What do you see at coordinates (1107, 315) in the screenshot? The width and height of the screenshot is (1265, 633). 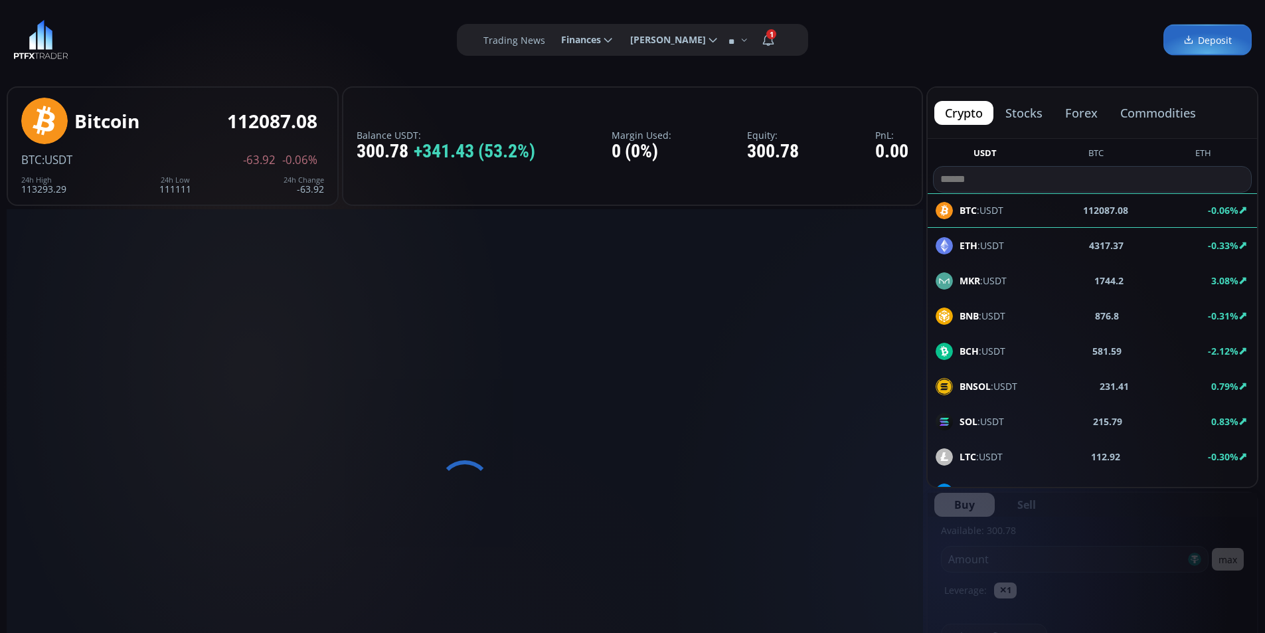 I see `b: 876.8` at bounding box center [1107, 315].